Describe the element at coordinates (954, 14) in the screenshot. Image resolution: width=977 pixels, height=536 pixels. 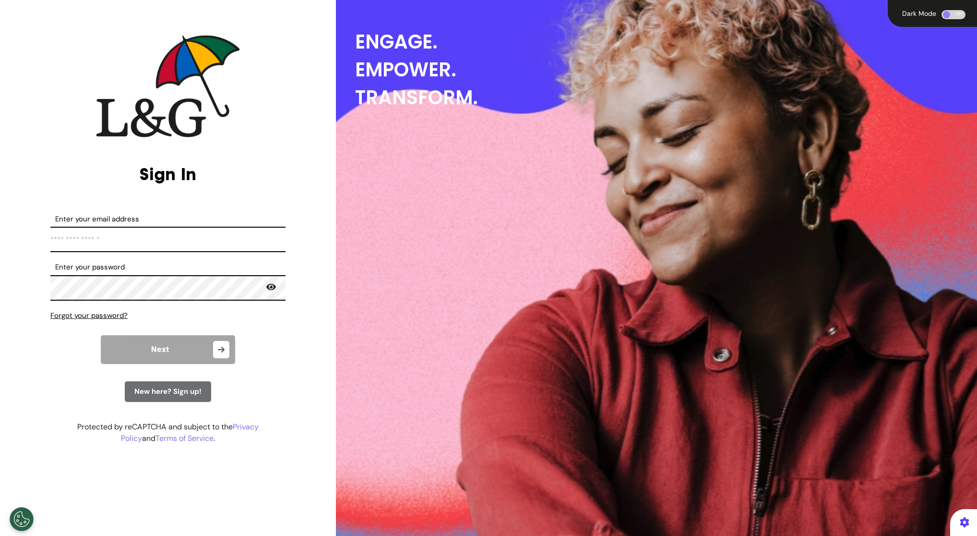
I see `div: OFF` at that location.